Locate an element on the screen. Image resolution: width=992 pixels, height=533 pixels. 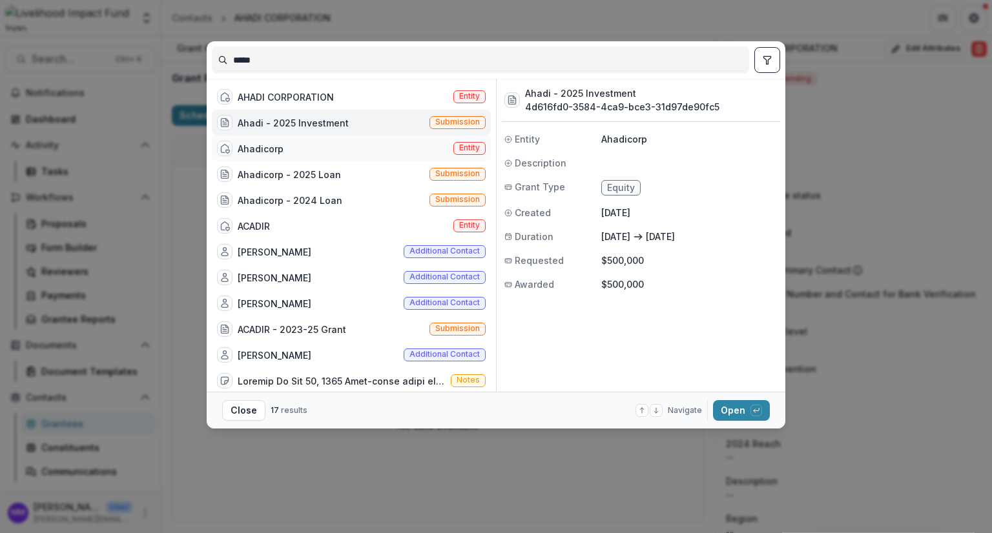
span: Navigate is located at coordinates (684, 411).